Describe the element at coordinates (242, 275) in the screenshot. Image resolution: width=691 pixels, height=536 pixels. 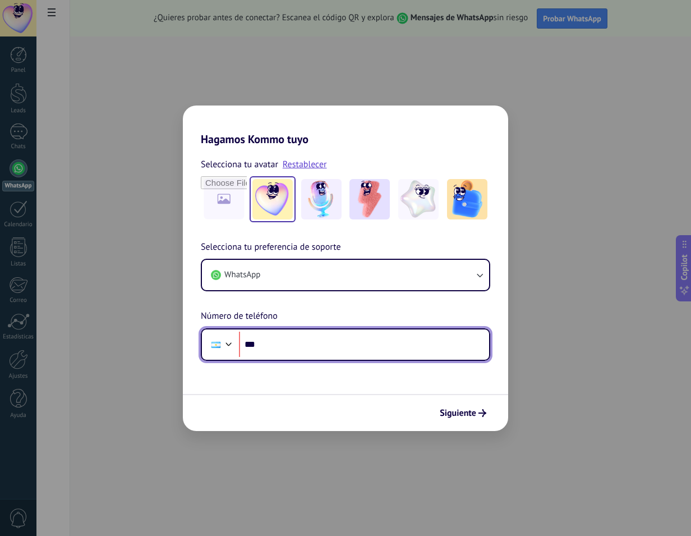
I see `span: WhatsApp` at that location.